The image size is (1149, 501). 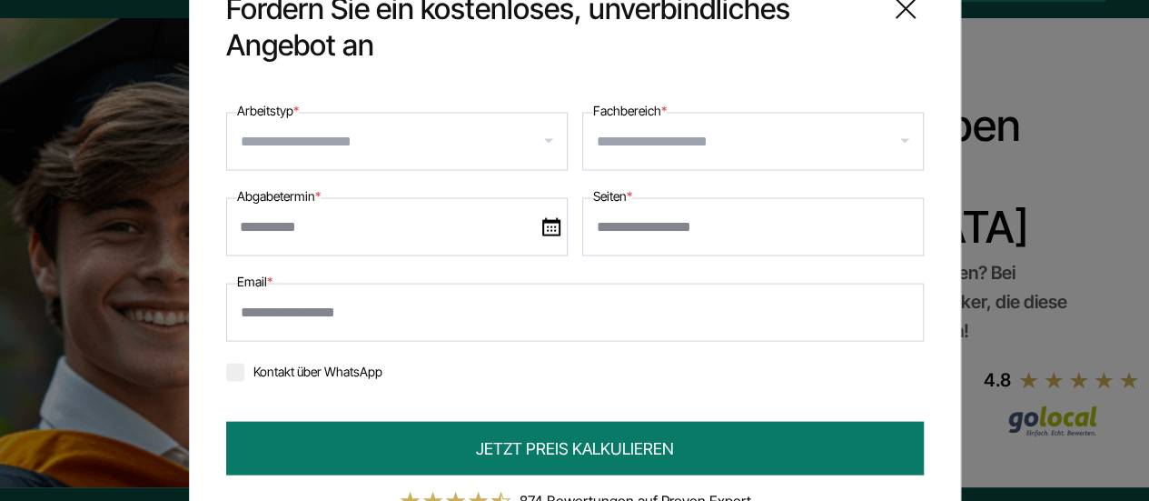 What do you see at coordinates (254, 281) in the screenshot?
I see `label: Email` at bounding box center [254, 281].